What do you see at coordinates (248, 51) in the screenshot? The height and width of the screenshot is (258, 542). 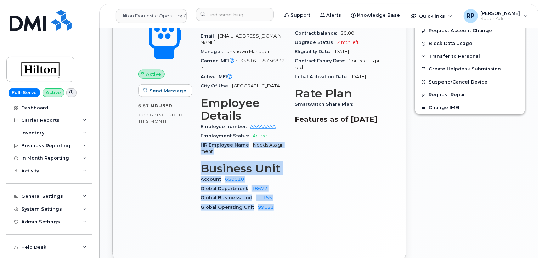 I see `span: Unknown Manager` at bounding box center [248, 51].